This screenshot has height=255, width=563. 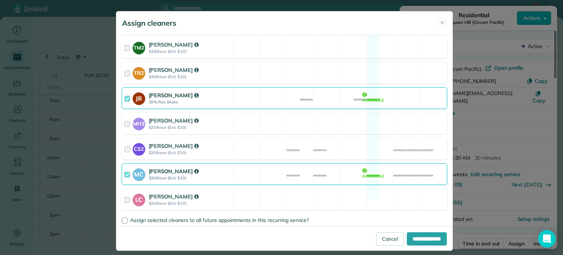 I want to click on strong: LC, so click(x=139, y=199).